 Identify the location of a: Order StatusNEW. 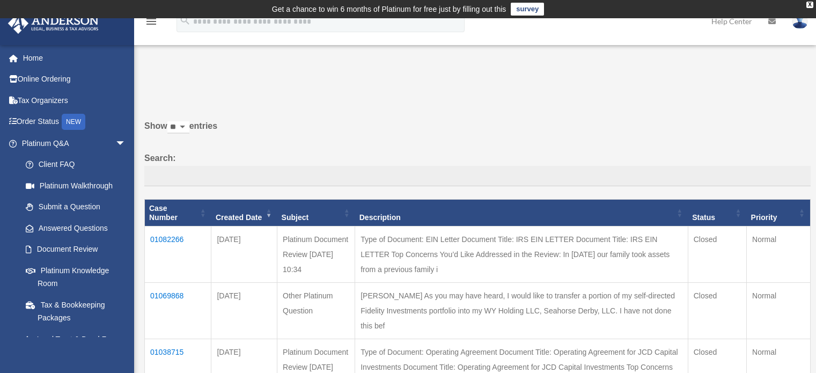
(75, 122).